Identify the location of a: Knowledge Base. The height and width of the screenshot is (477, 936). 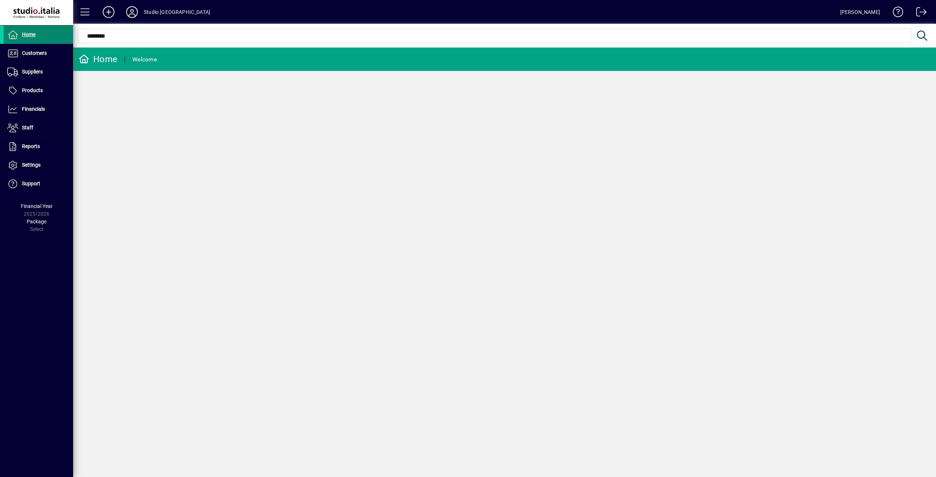
(895, 13).